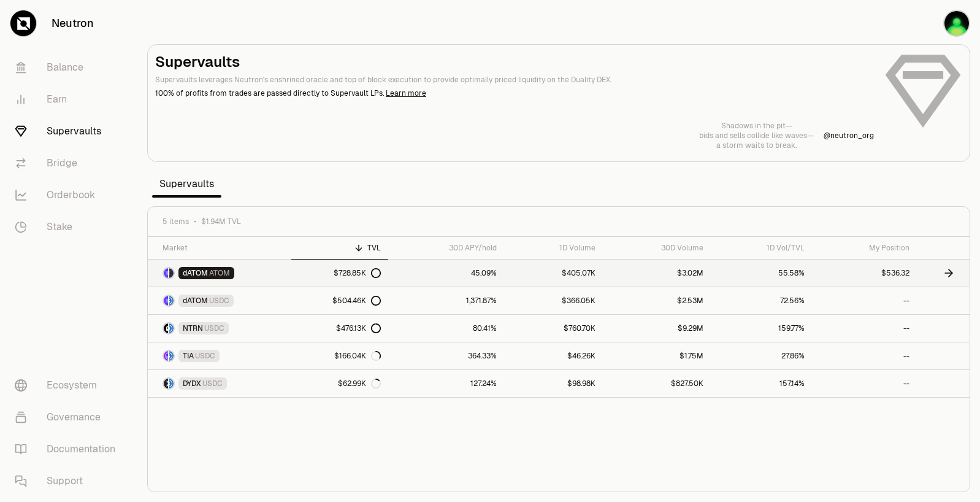 This screenshot has width=980, height=502. Describe the element at coordinates (340, 273) in the screenshot. I see `a: $728.85K` at that location.